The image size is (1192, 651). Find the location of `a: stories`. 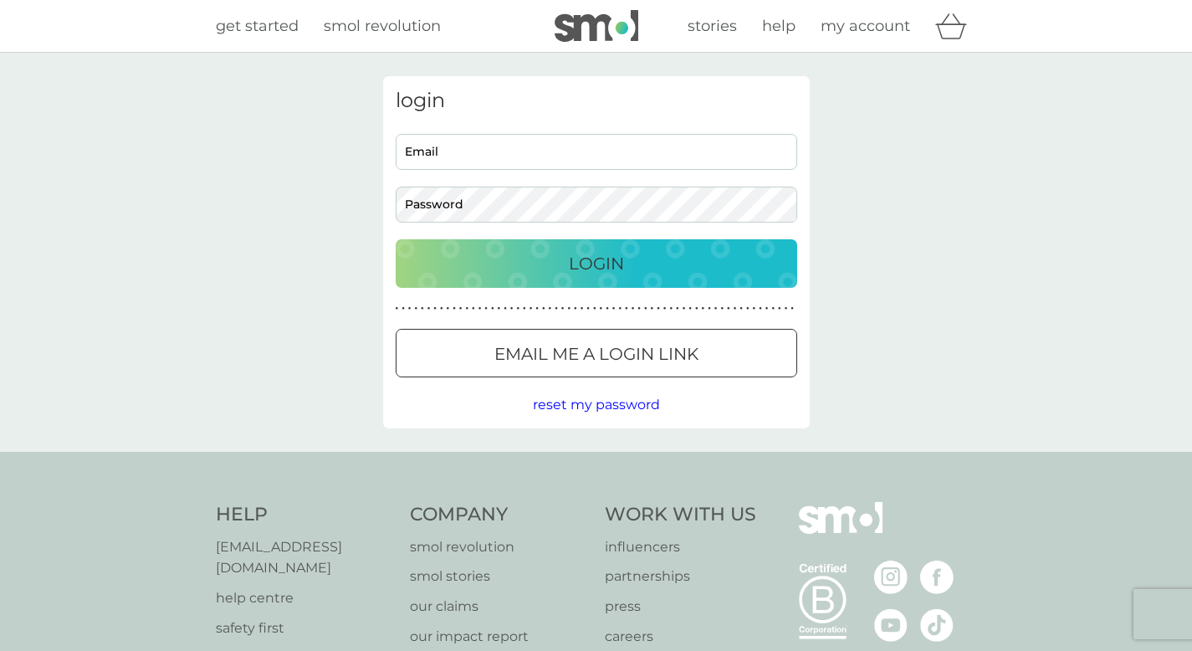

a: stories is located at coordinates (712, 26).